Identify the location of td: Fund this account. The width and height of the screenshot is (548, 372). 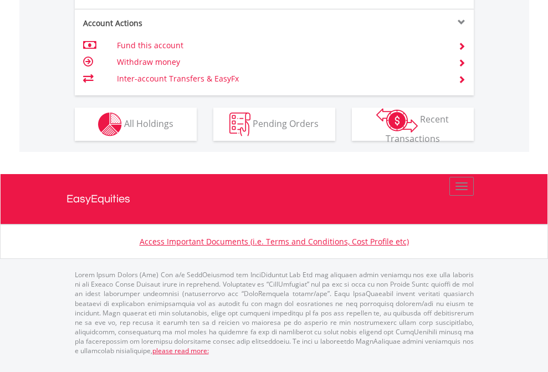
(280, 45).